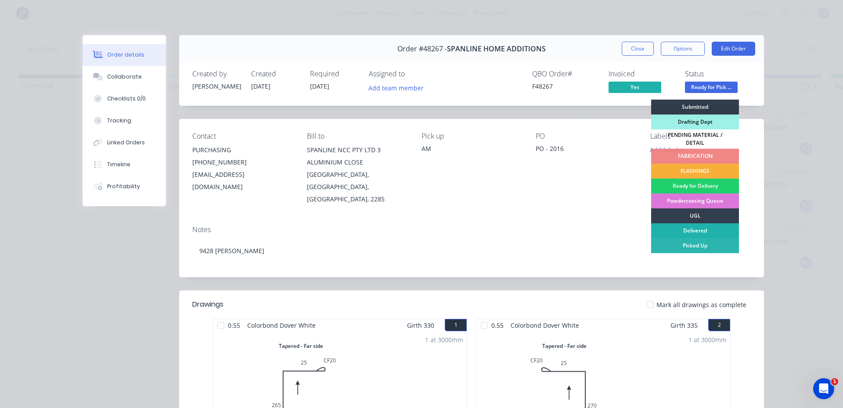  I want to click on div: Delivered, so click(695, 231).